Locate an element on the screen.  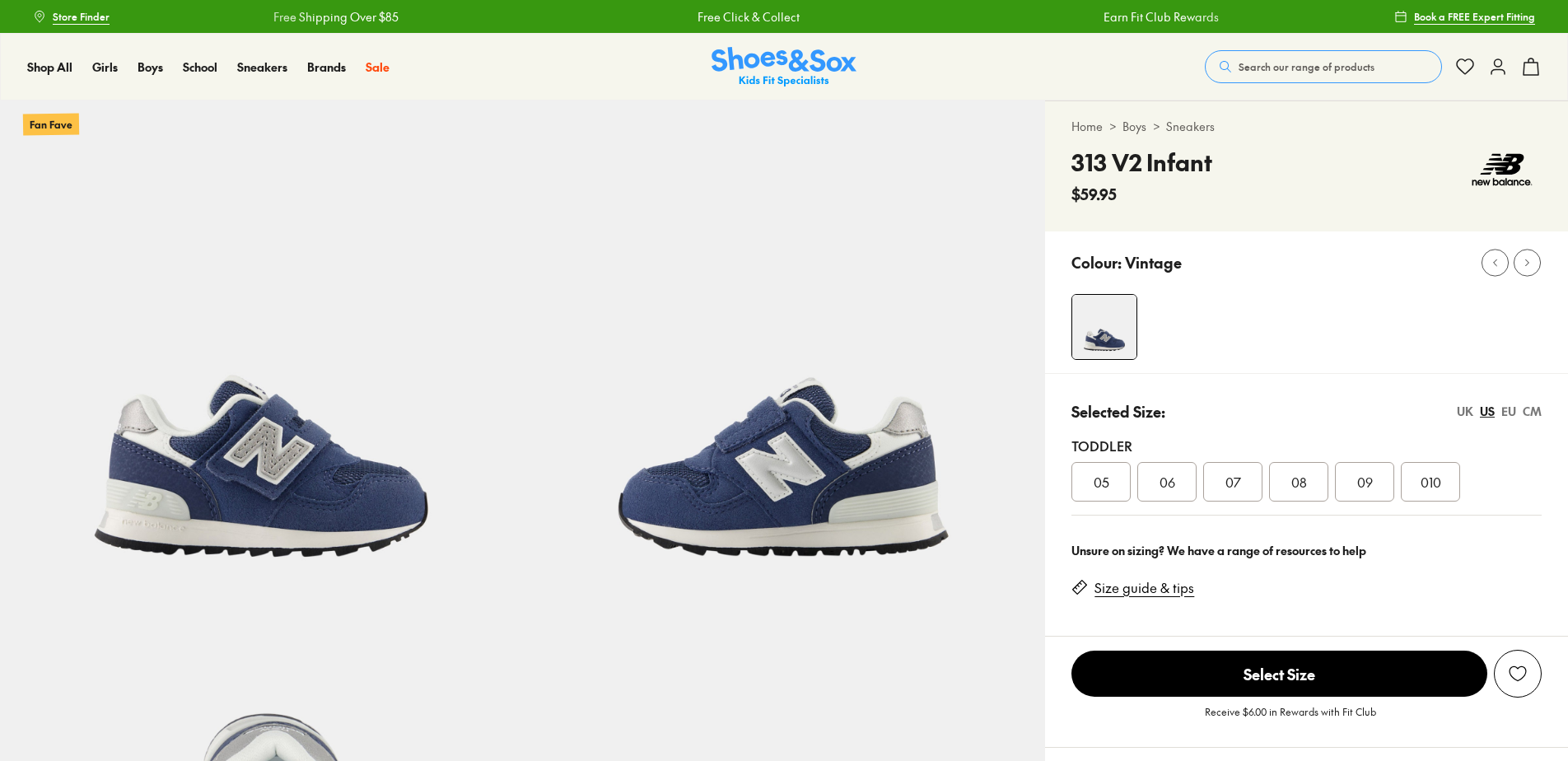
span: 06 is located at coordinates (1167, 482).